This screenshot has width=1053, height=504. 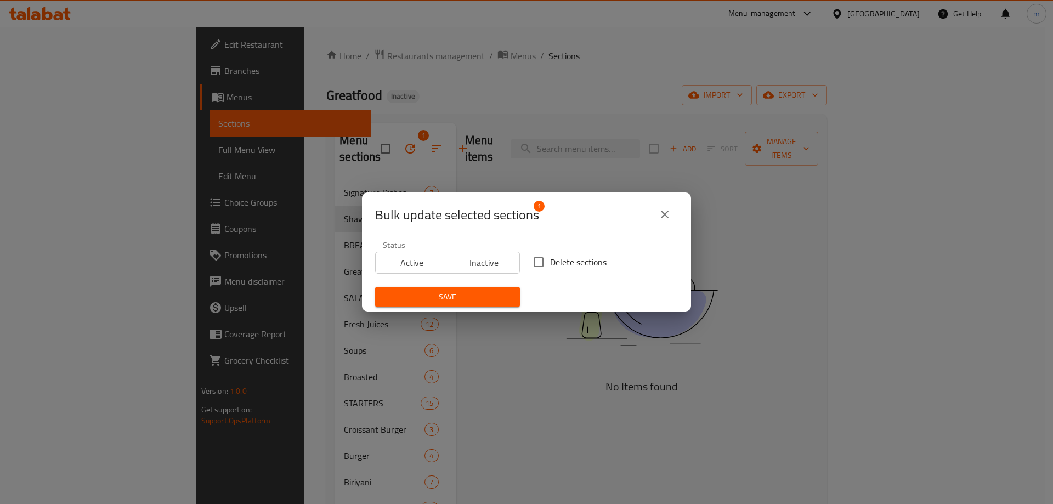 I want to click on span: 1, so click(x=539, y=206).